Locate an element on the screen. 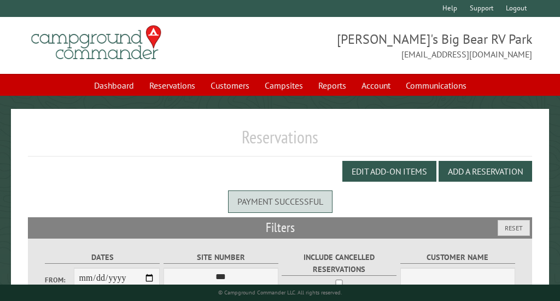 This screenshot has width=560, height=301. div: Payment successful is located at coordinates (280, 201).